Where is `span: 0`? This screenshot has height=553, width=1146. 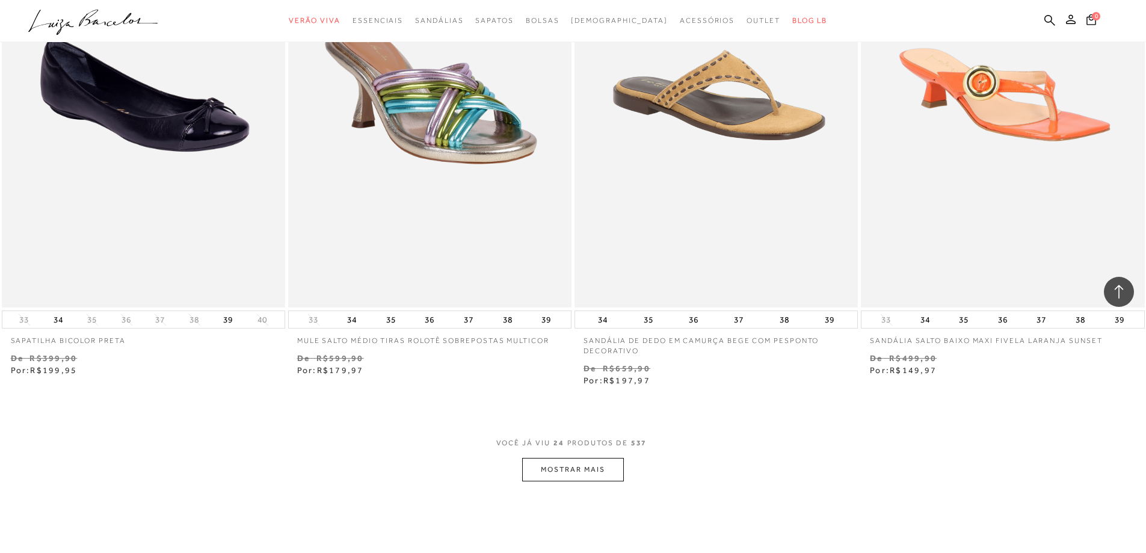 span: 0 is located at coordinates (1096, 16).